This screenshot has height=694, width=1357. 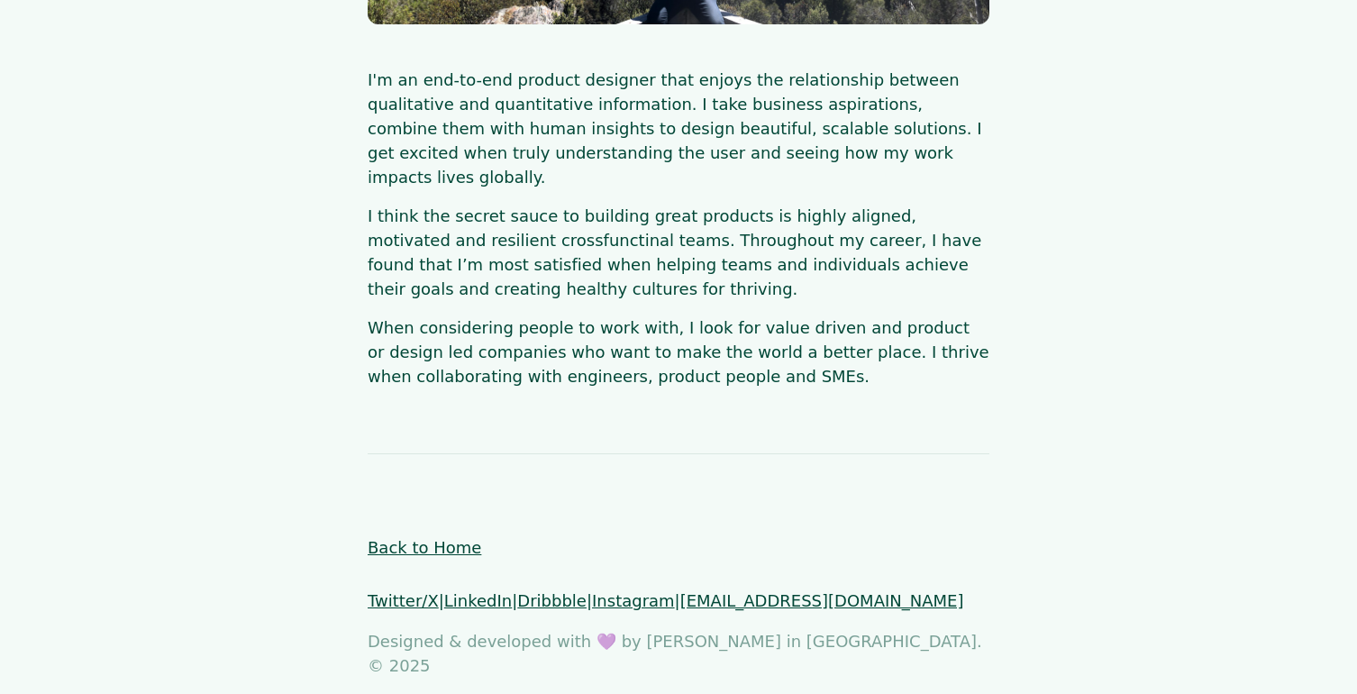 I want to click on a: Twitter/X, so click(x=403, y=600).